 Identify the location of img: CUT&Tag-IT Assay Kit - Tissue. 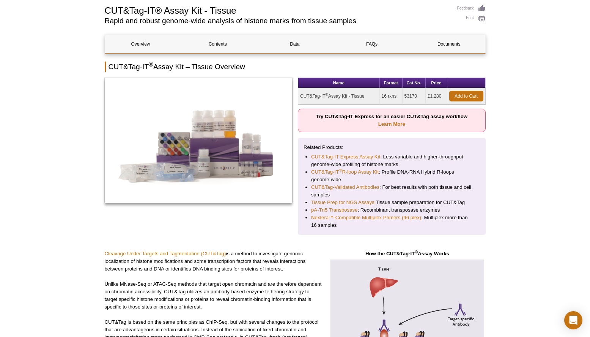
(198, 140).